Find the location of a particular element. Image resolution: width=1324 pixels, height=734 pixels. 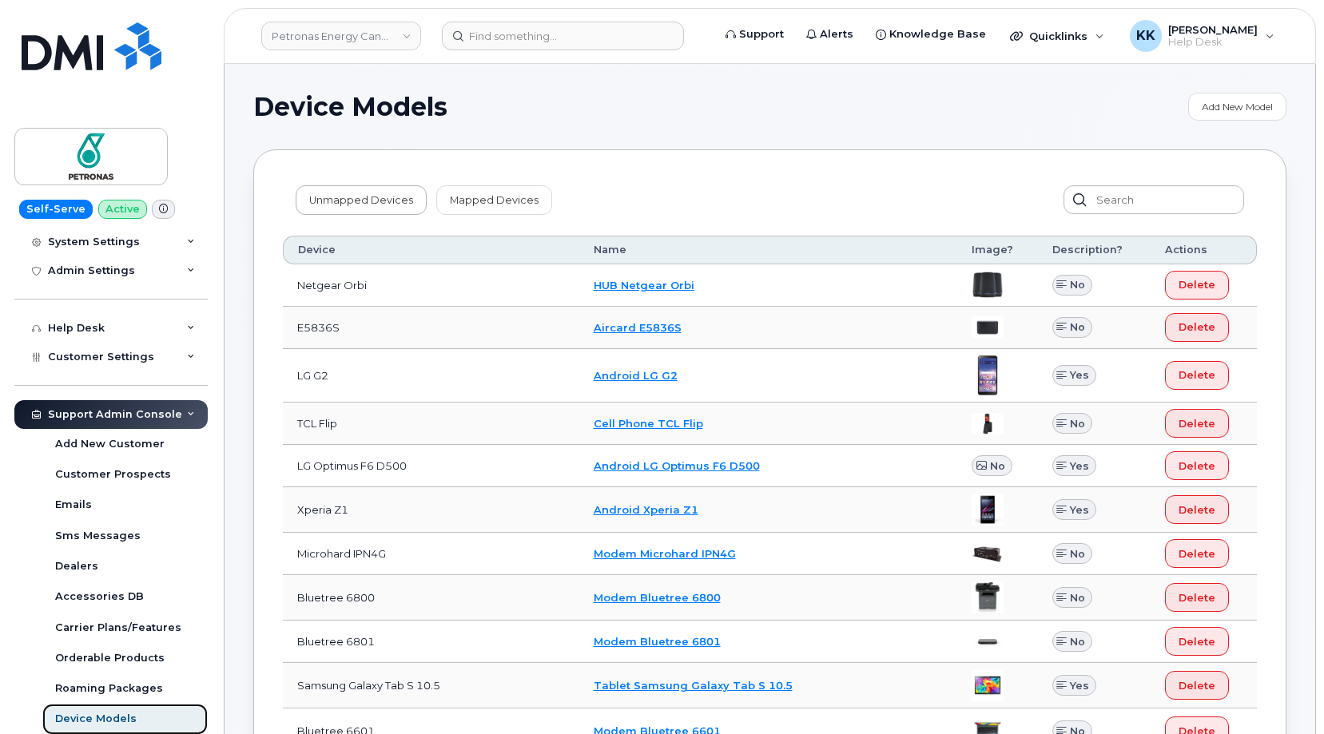

a: Android LG G2 is located at coordinates (635, 376).